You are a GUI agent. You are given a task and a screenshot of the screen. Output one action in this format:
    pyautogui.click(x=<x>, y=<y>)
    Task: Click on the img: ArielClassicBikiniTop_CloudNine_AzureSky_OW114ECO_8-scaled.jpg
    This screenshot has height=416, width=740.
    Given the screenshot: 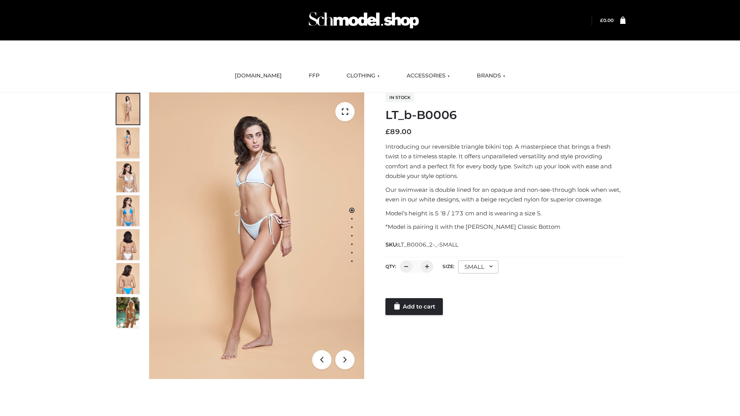 What is the action you would take?
    pyautogui.click(x=128, y=279)
    